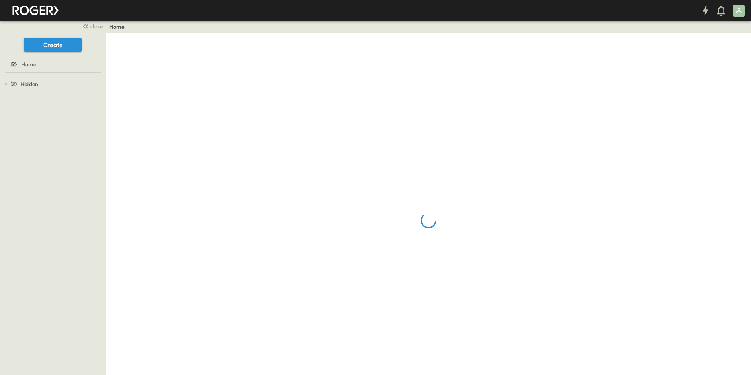 Image resolution: width=751 pixels, height=375 pixels. Describe the element at coordinates (29, 64) in the screenshot. I see `span: Home` at that location.